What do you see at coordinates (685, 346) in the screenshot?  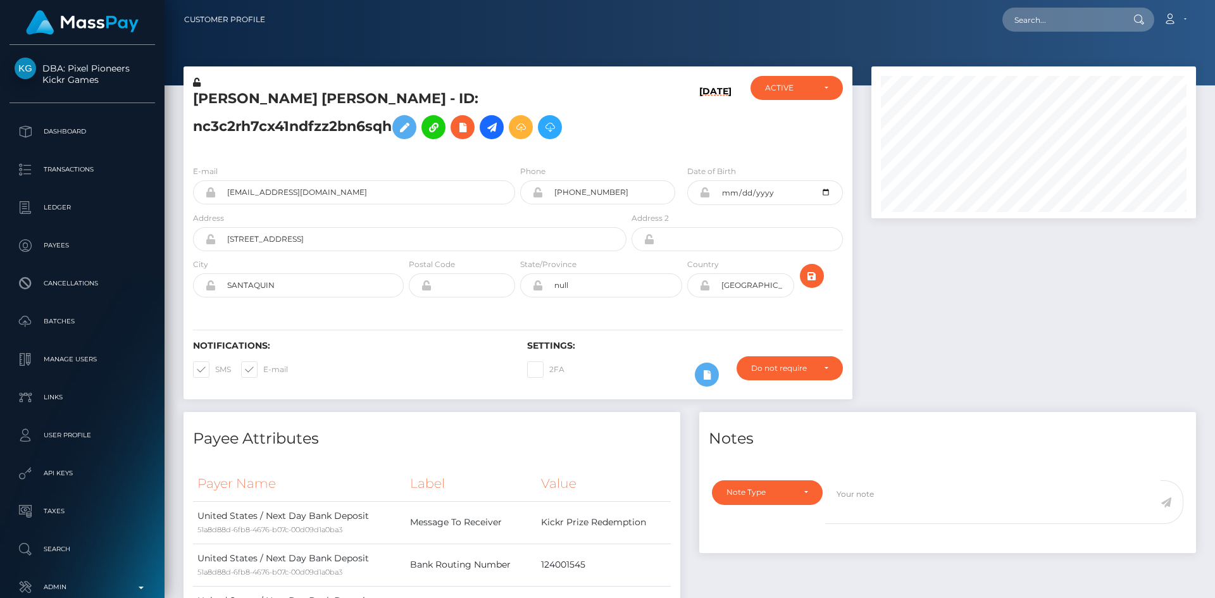 I see `h6: Settings:` at bounding box center [685, 346].